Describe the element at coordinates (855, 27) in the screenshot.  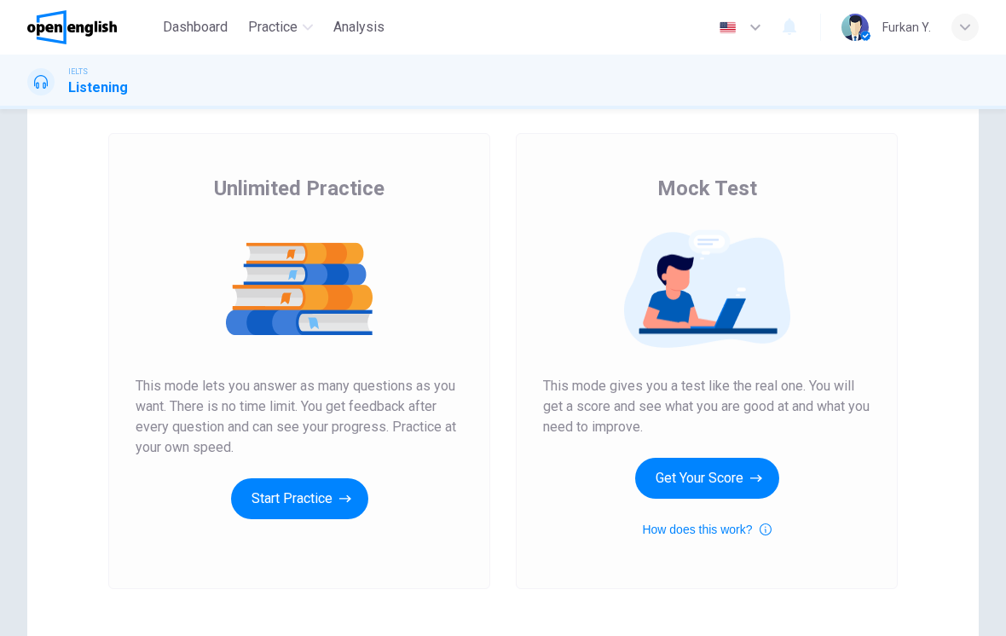
I see `img: Profile picture` at that location.